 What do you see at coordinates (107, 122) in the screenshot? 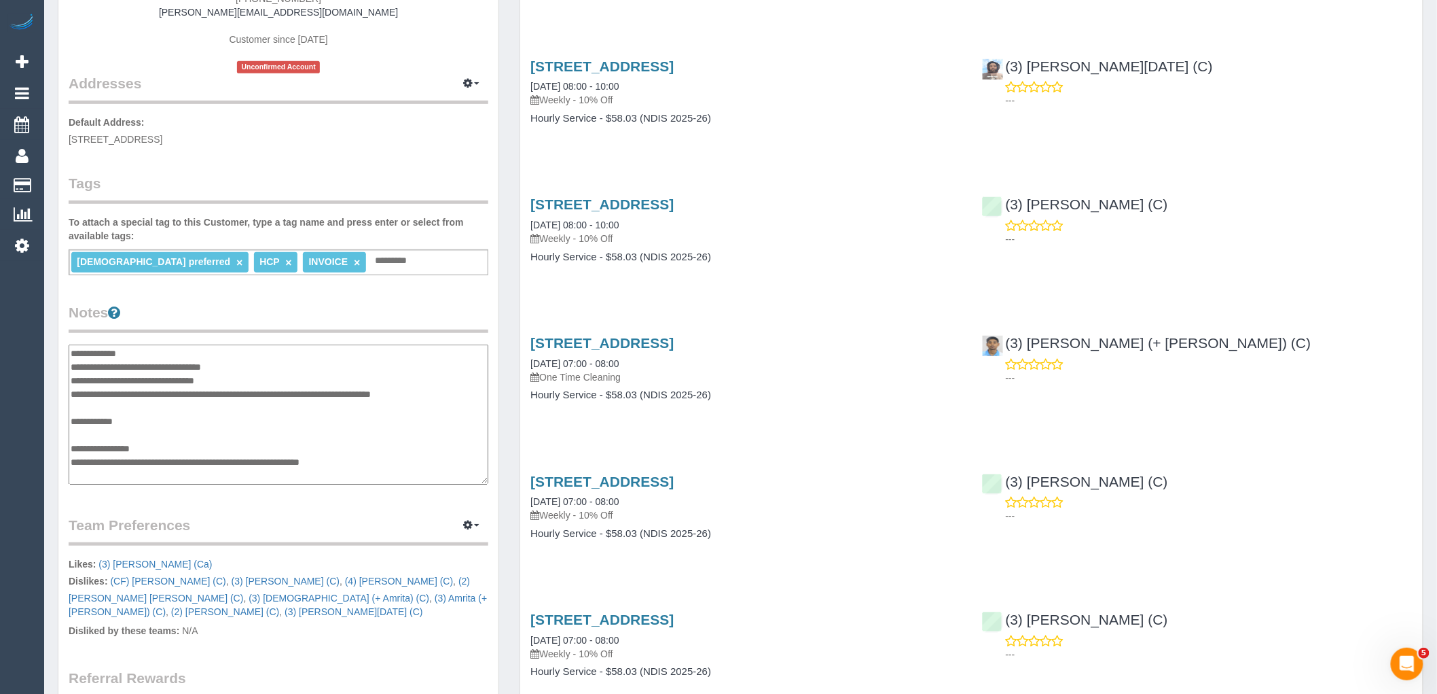
I see `label: Default Address:` at bounding box center [107, 122].